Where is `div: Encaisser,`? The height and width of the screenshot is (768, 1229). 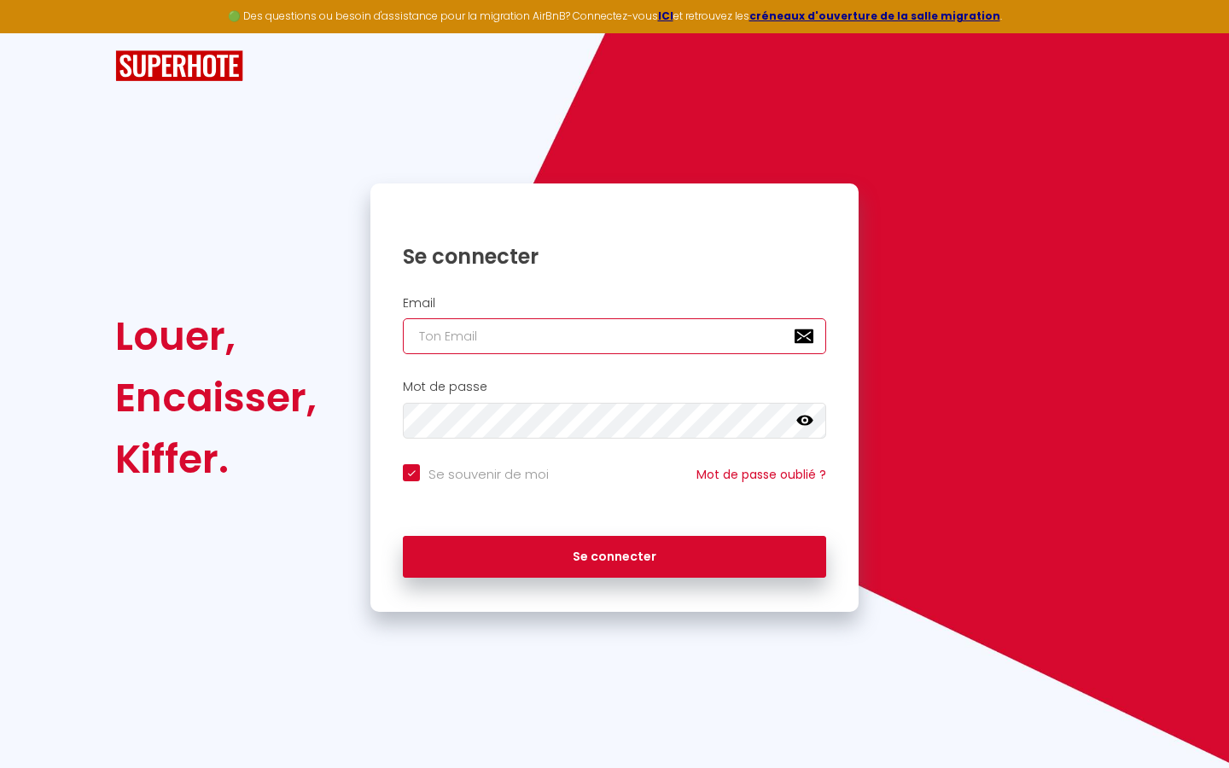 div: Encaisser, is located at coordinates (216, 398).